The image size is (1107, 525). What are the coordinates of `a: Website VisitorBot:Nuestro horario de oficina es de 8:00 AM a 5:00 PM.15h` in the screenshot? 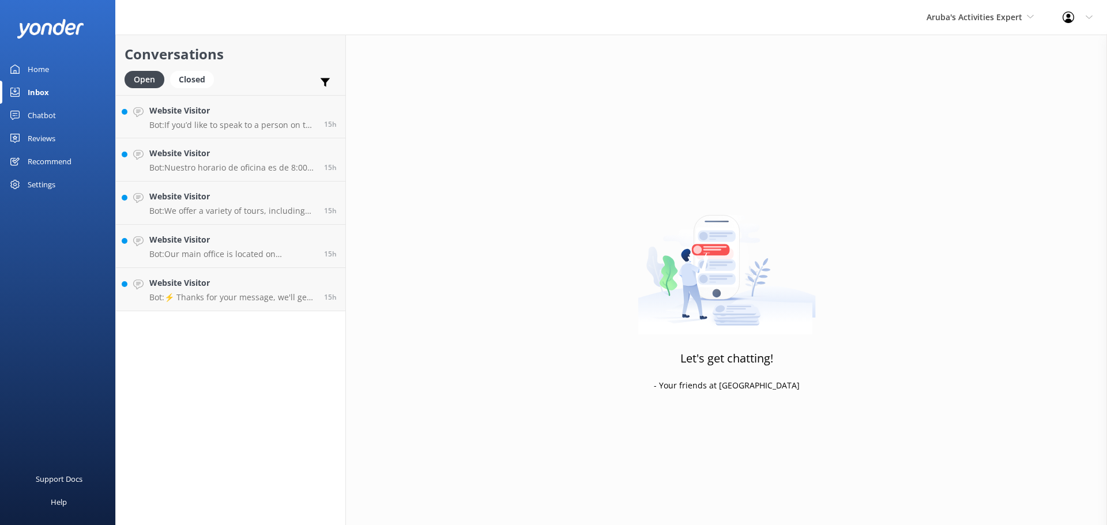 It's located at (231, 160).